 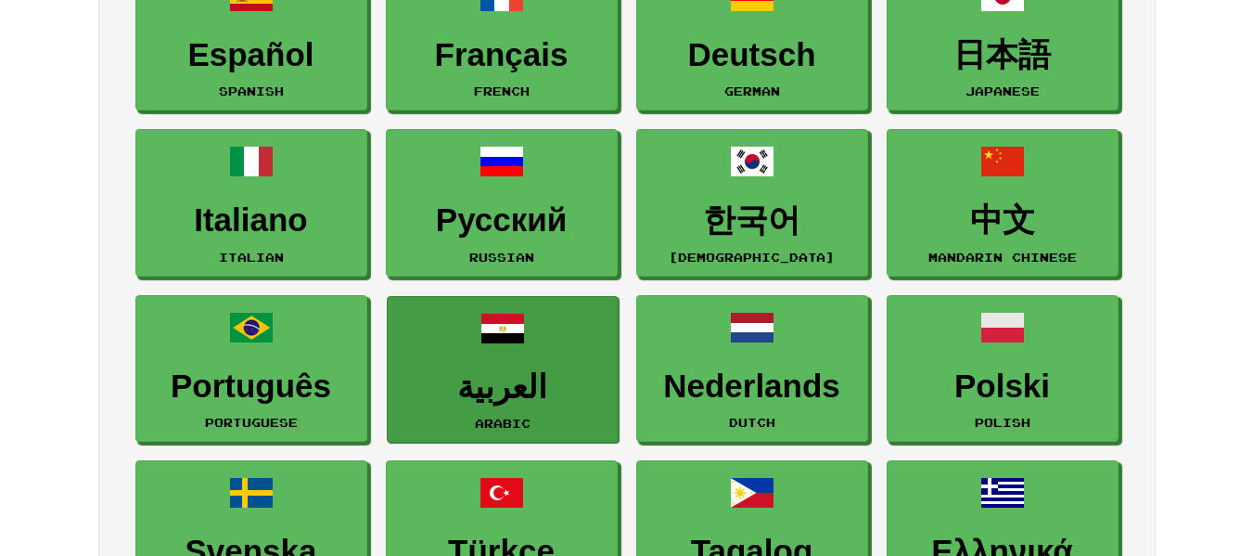 I want to click on h3: العربية, so click(x=503, y=387).